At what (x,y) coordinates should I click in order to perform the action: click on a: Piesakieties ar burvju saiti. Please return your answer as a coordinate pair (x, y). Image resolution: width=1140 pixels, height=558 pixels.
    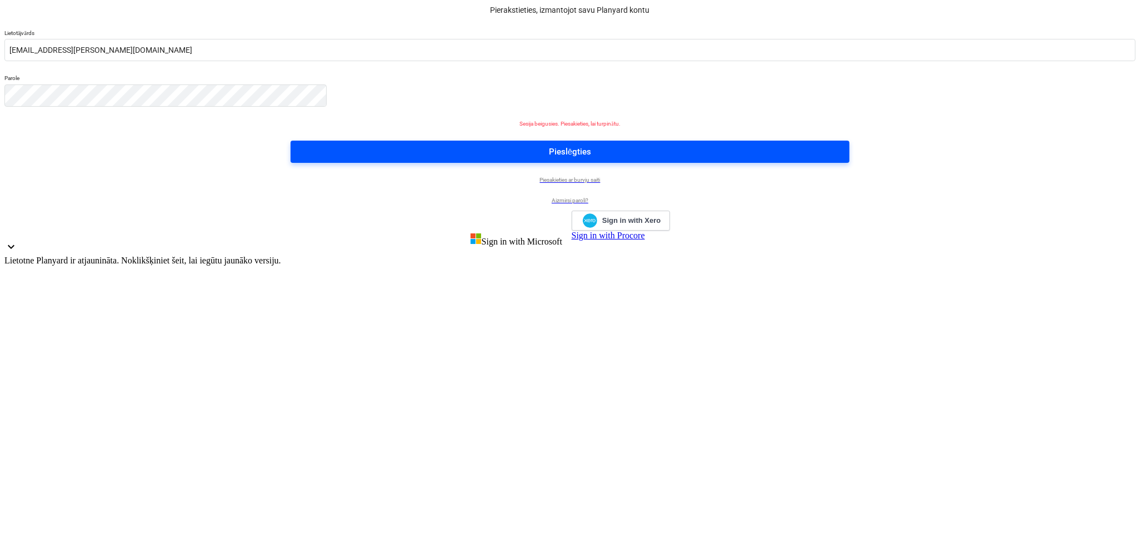
    Looking at the image, I should click on (570, 179).